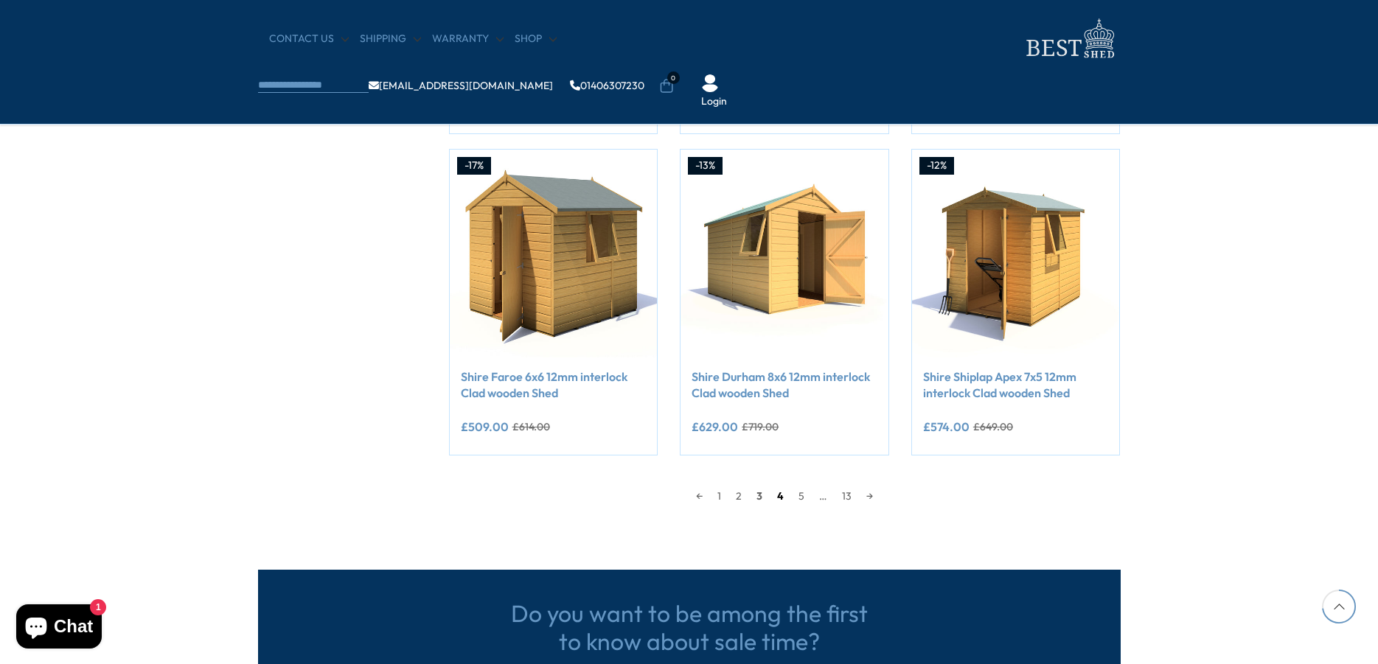  Describe the element at coordinates (705, 166) in the screenshot. I see `div: -13%` at that location.